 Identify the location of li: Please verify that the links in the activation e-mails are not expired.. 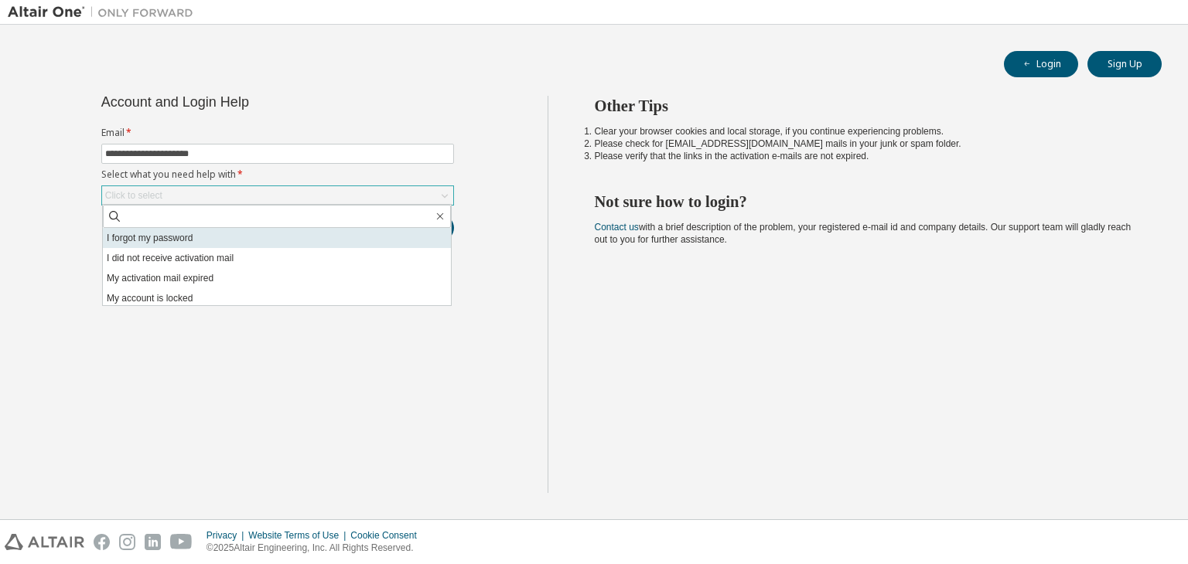
(864, 156).